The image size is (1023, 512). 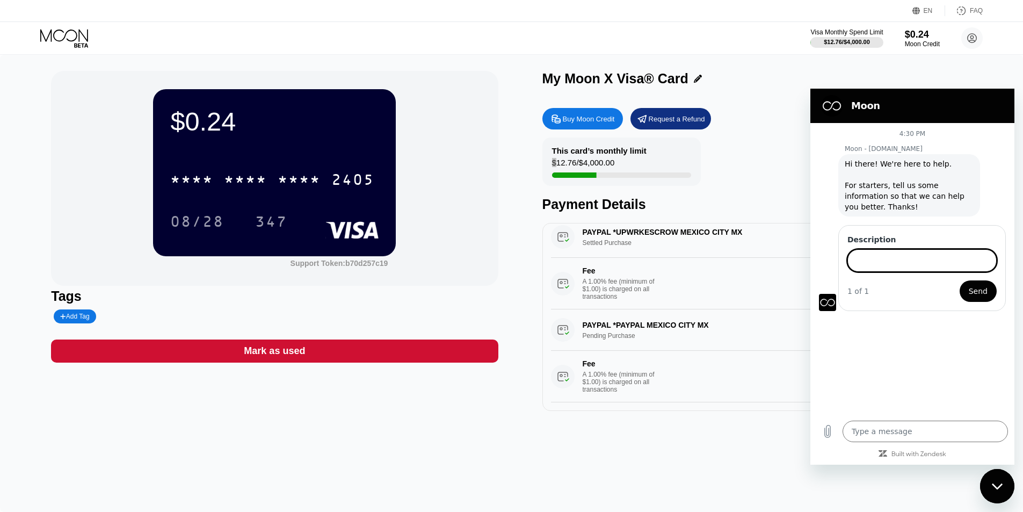 What do you see at coordinates (167, 202) in the screenshot?
I see `button: Send` at bounding box center [167, 202].